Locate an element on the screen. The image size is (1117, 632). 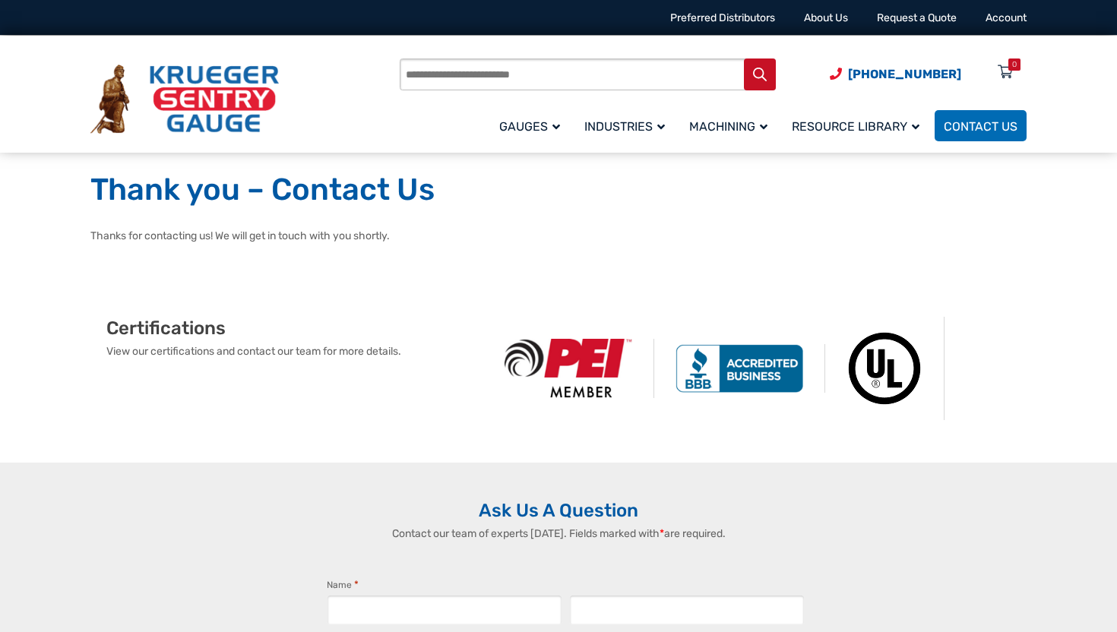
a: Gauges is located at coordinates (532, 125).